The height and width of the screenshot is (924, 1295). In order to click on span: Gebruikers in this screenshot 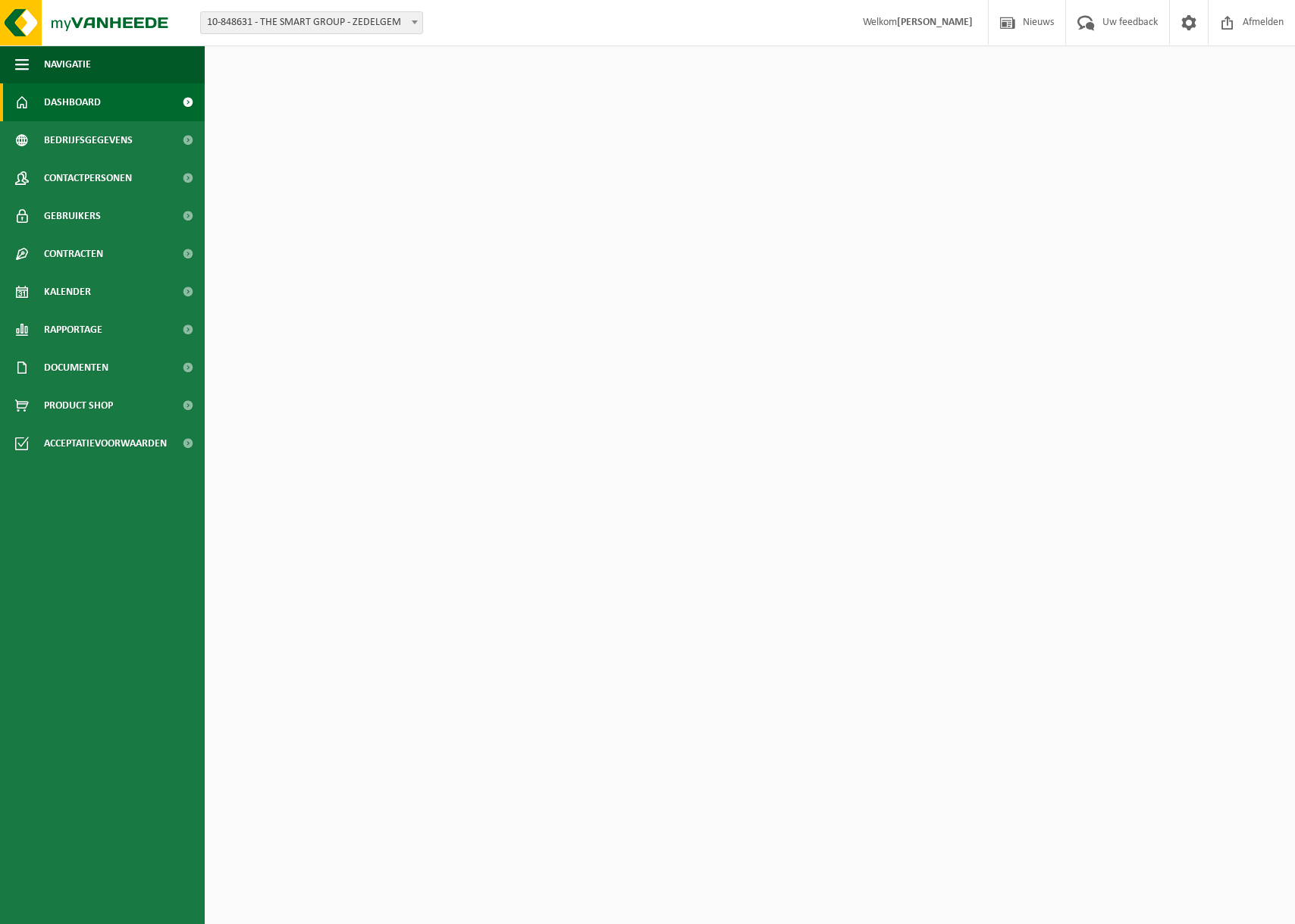, I will do `click(72, 216)`.